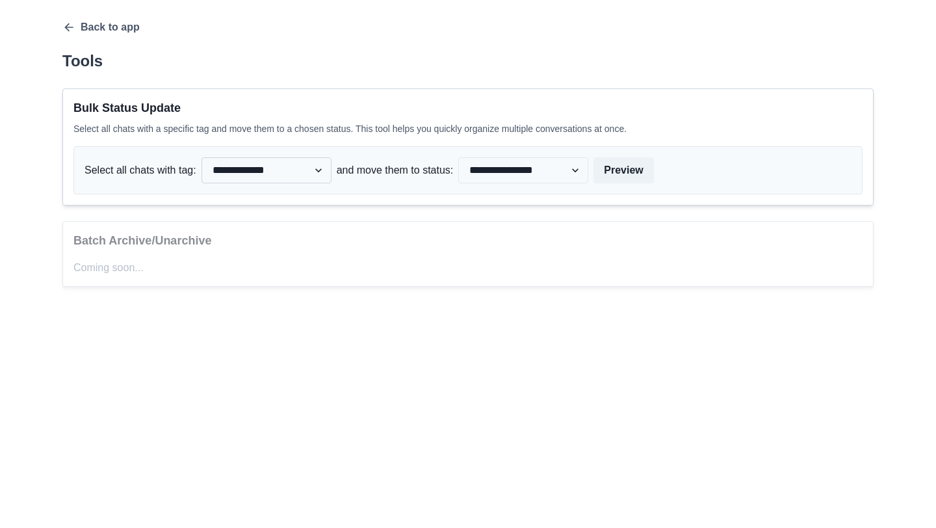 The width and height of the screenshot is (936, 528). What do you see at coordinates (101, 27) in the screenshot?
I see `button: Back to app` at bounding box center [101, 27].